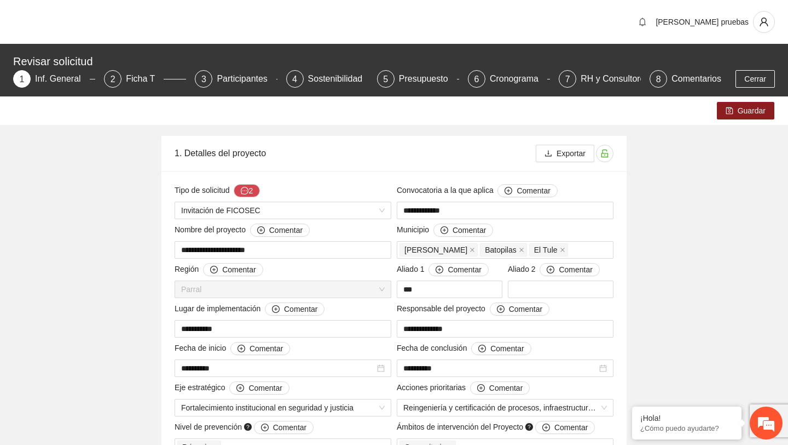 This screenshot has height=445, width=788. Describe the element at coordinates (233, 269) in the screenshot. I see `button: Región` at that location.